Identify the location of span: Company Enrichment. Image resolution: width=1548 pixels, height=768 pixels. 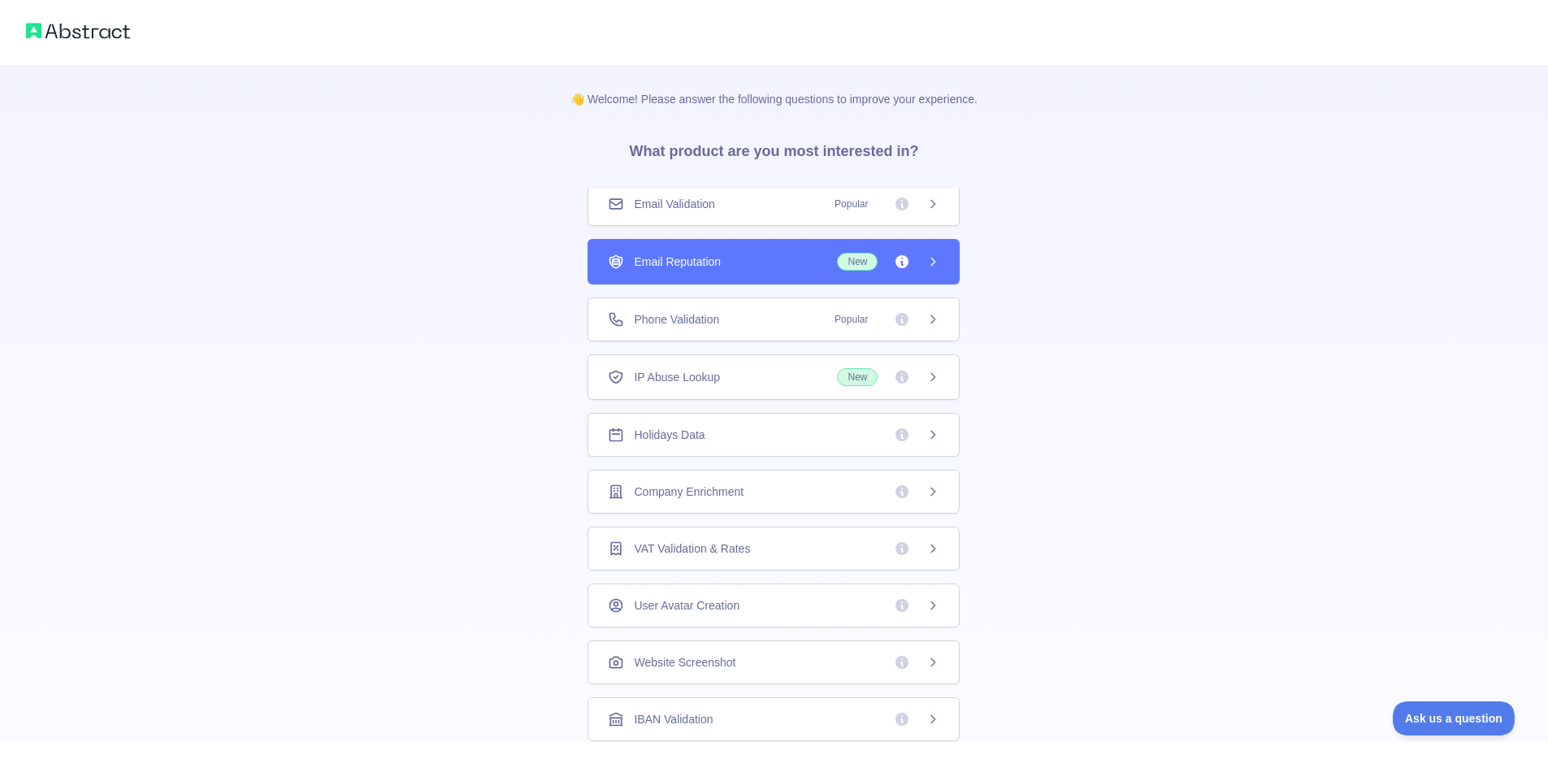
(688, 492).